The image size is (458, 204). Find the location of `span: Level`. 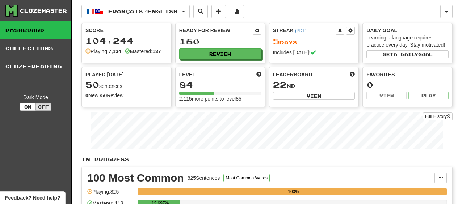

span: Level is located at coordinates (187, 75).